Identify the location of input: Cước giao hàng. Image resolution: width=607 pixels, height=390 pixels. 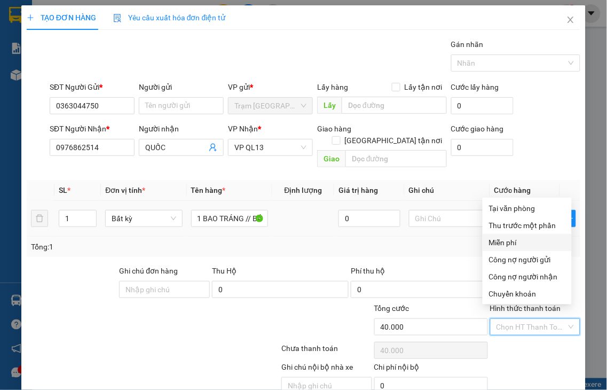
(482, 147).